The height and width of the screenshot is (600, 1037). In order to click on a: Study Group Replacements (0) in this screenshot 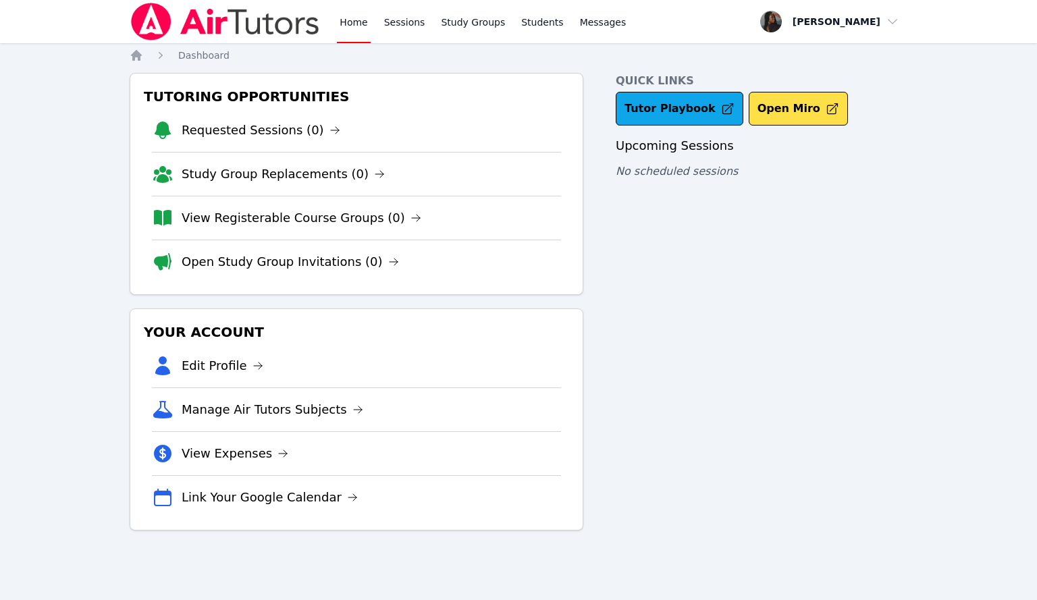, I will do `click(283, 174)`.